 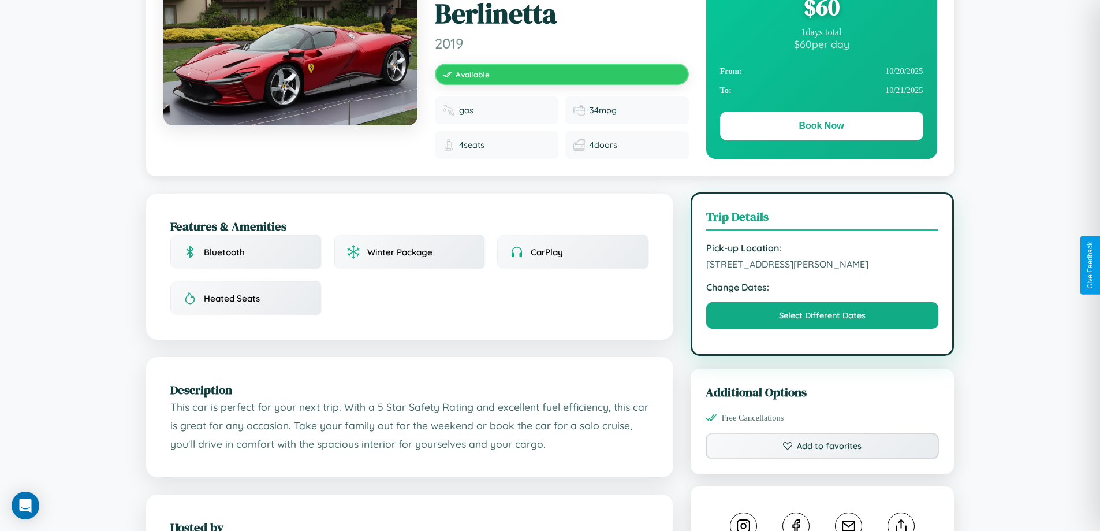 What do you see at coordinates (1090, 265) in the screenshot?
I see `div: Give Feedback` at bounding box center [1090, 265].